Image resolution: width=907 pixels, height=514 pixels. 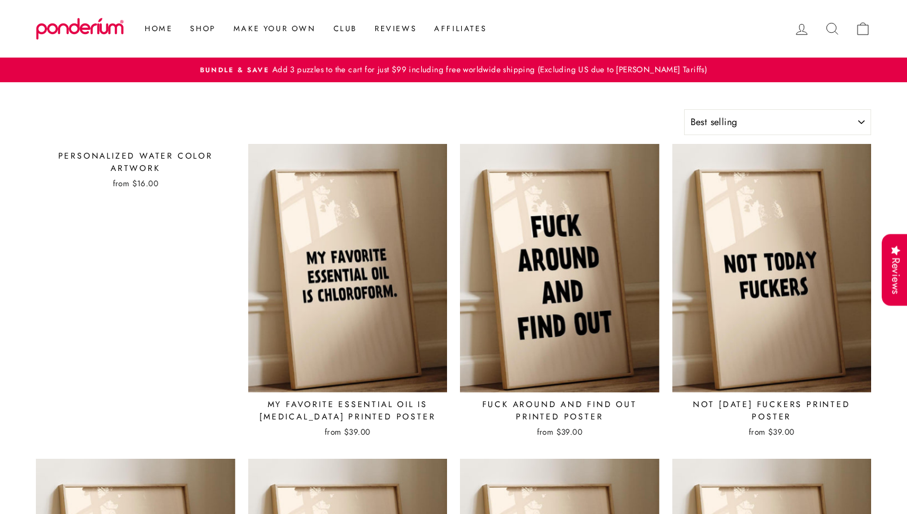 I want to click on a: Affiliates, so click(x=460, y=29).